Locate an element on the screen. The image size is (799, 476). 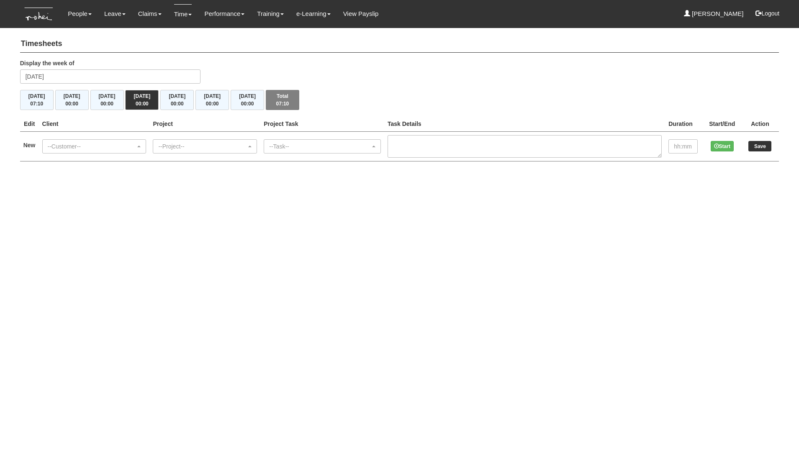
button: Start is located at coordinates (722, 146).